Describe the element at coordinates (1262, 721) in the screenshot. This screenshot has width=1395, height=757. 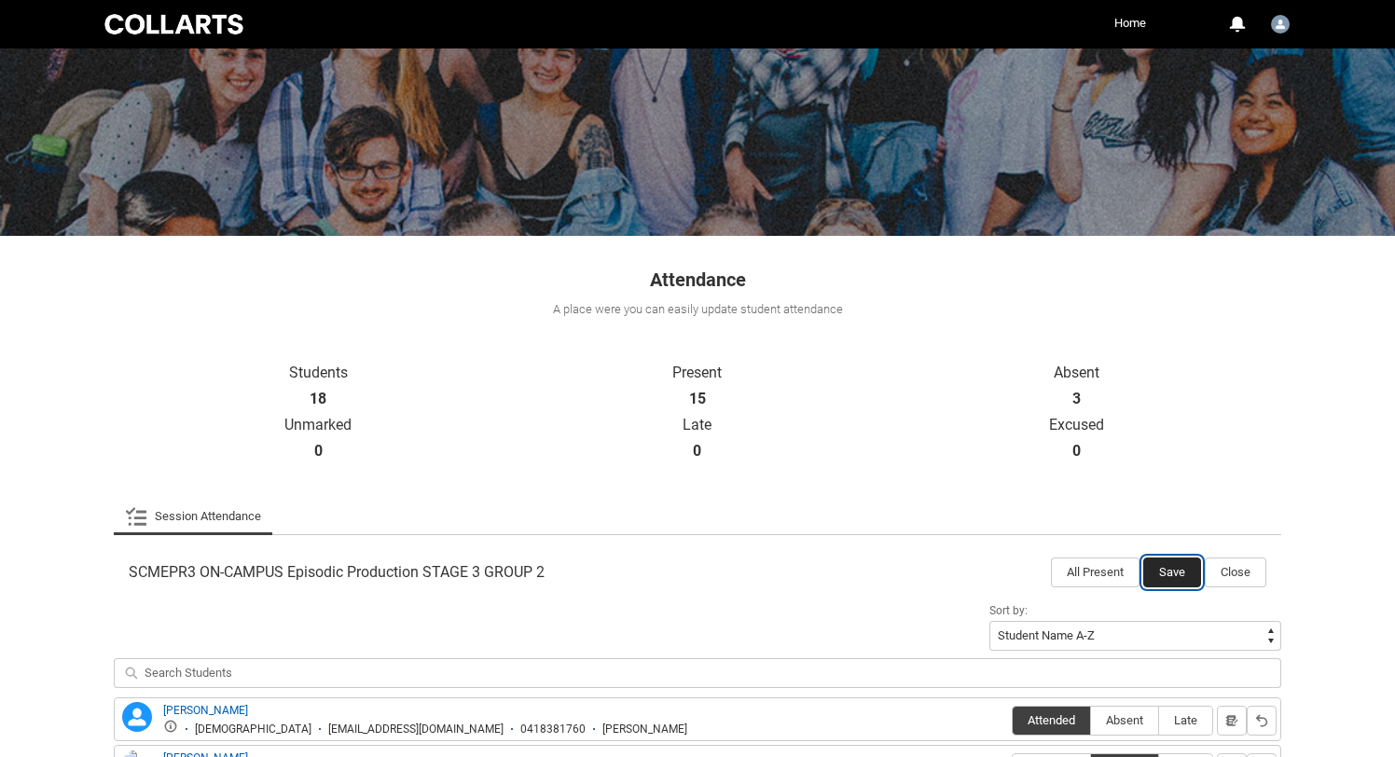
I see `button: Reset` at that location.